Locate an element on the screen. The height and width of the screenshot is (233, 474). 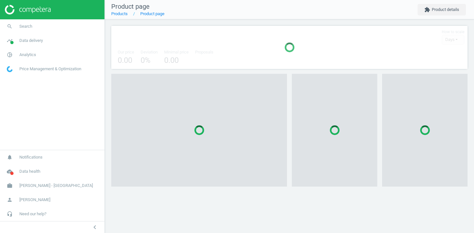
i: person is located at coordinates (10, 200).